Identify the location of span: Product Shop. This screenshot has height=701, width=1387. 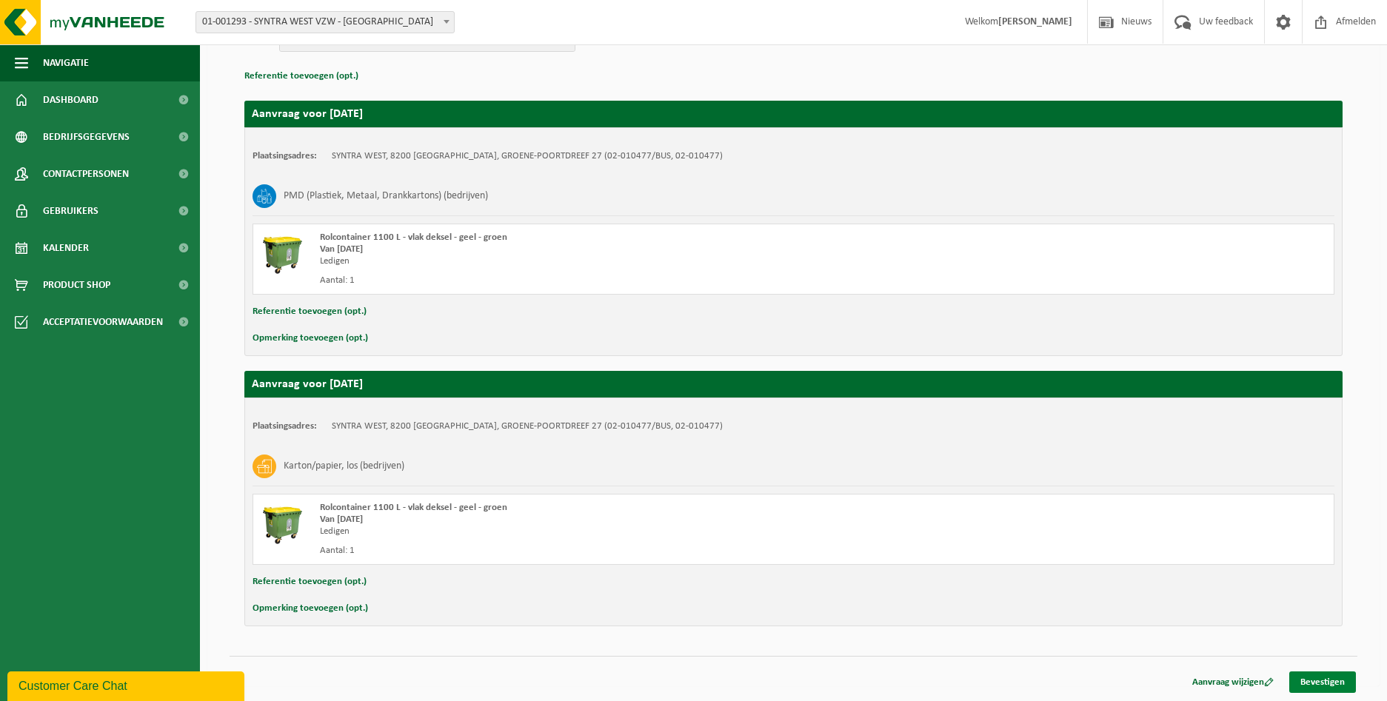
(76, 285).